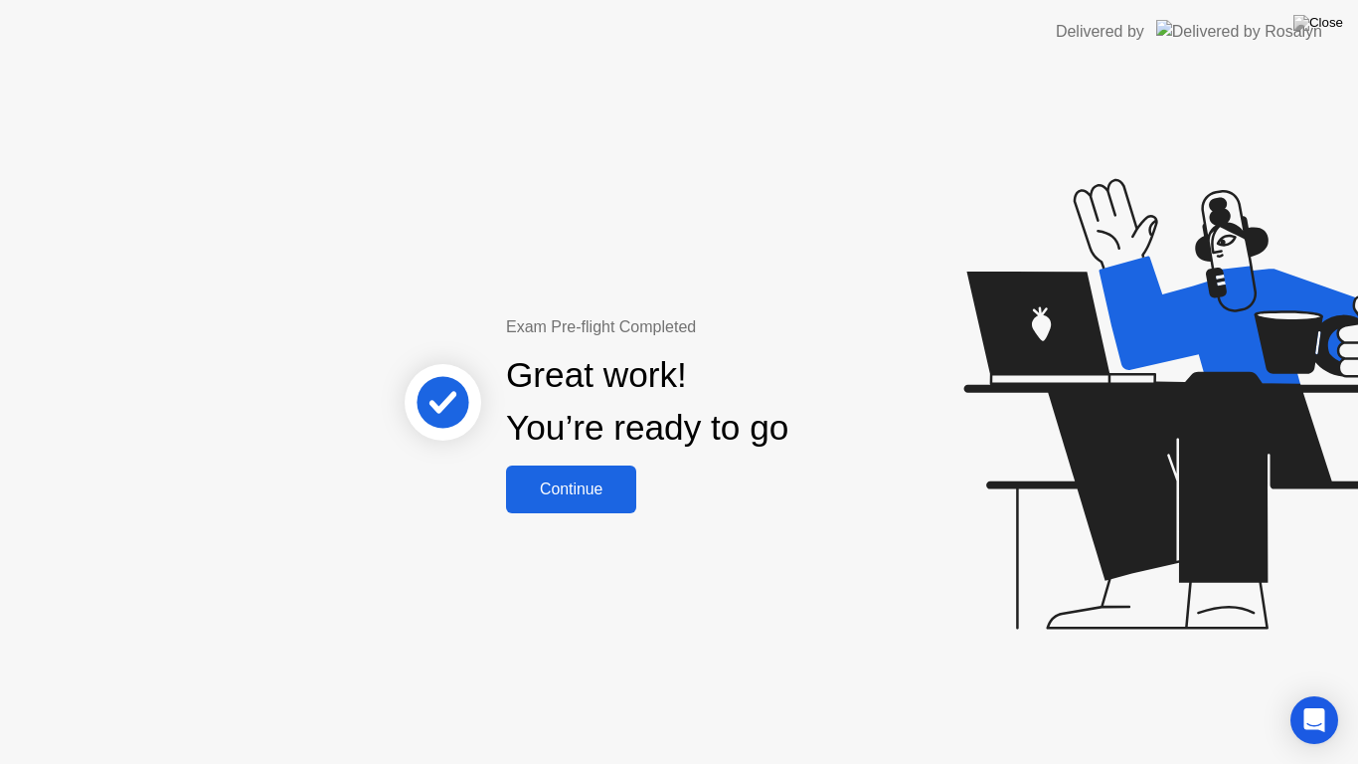 The height and width of the screenshot is (764, 1358). What do you see at coordinates (647, 402) in the screenshot?
I see `div: Great work! You’re ready to go` at bounding box center [647, 402].